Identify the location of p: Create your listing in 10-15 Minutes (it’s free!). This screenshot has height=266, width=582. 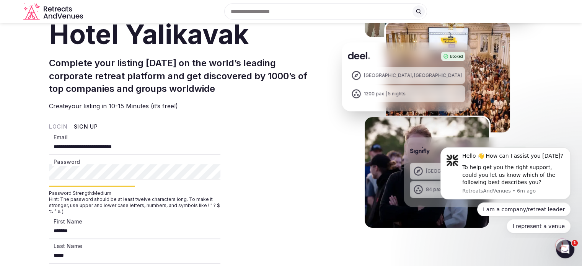
(182, 106).